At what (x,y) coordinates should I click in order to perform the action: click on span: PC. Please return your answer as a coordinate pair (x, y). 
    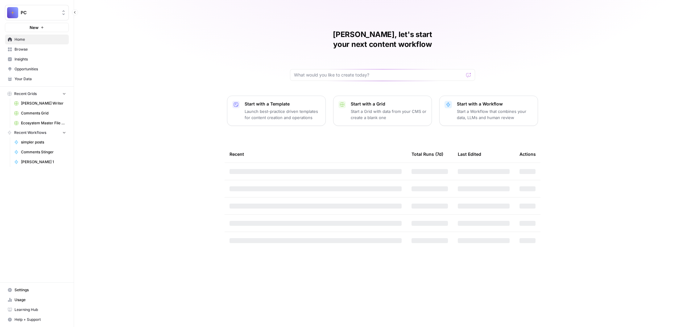
    Looking at the image, I should click on (39, 13).